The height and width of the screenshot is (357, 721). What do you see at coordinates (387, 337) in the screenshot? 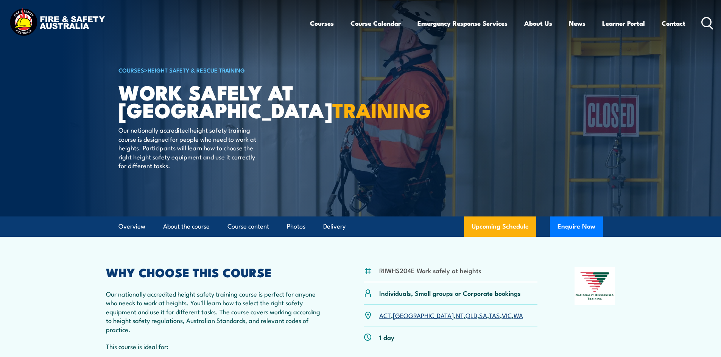
I see `p: 1 day` at bounding box center [387, 337].